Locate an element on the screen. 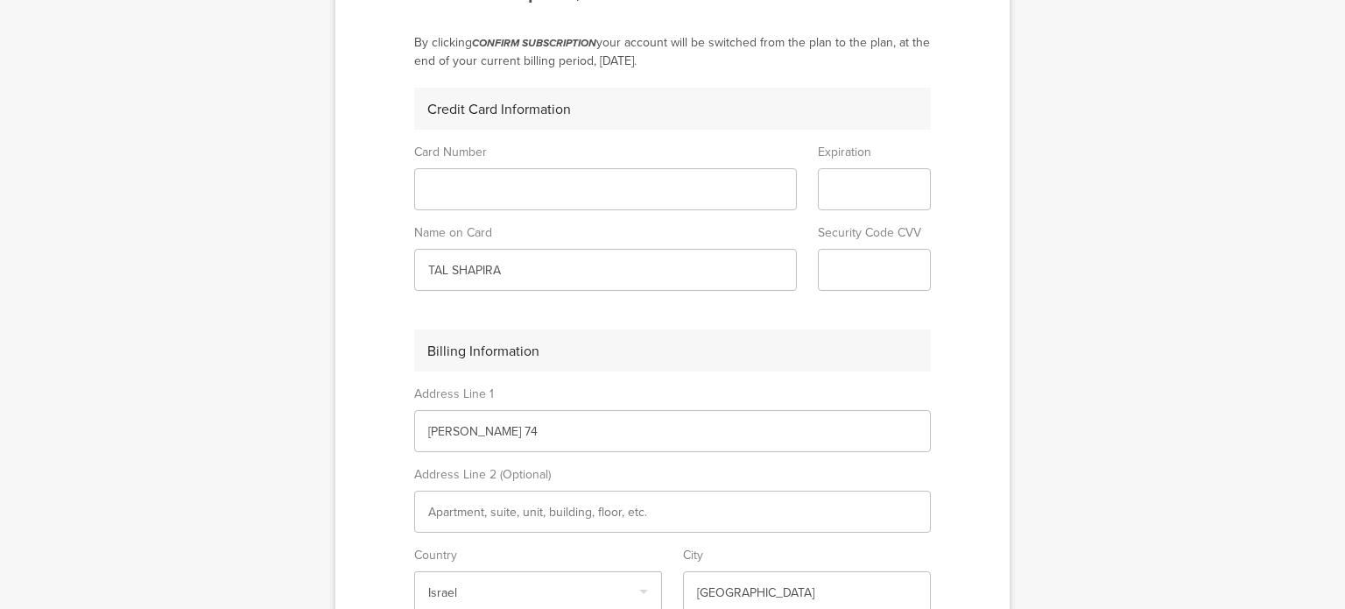 The height and width of the screenshot is (609, 1345). input: Apartment, suite, unit, building, floor, etc. is located at coordinates (673, 511).